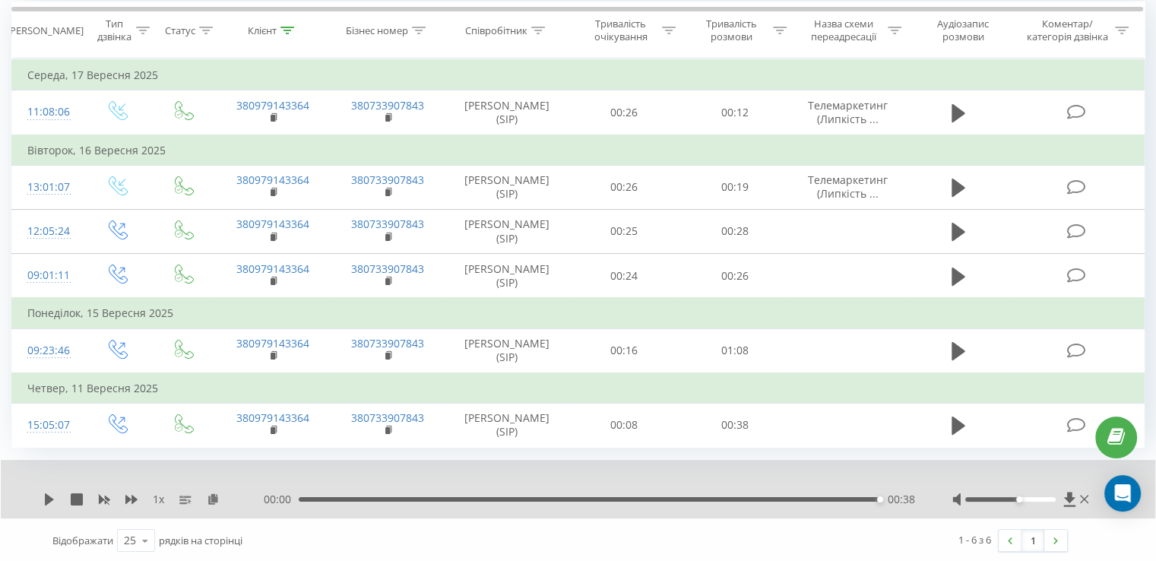 Image resolution: width=1156 pixels, height=561 pixels. I want to click on td: 00:38, so click(734, 425).